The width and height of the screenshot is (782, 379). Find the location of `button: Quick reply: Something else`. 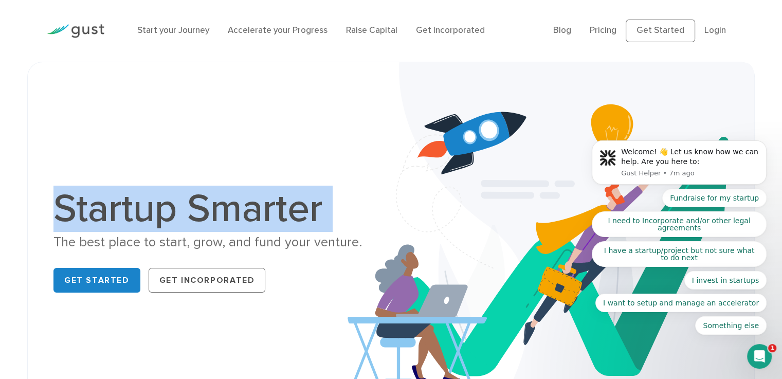

button: Quick reply: Something else is located at coordinates (154, 344).